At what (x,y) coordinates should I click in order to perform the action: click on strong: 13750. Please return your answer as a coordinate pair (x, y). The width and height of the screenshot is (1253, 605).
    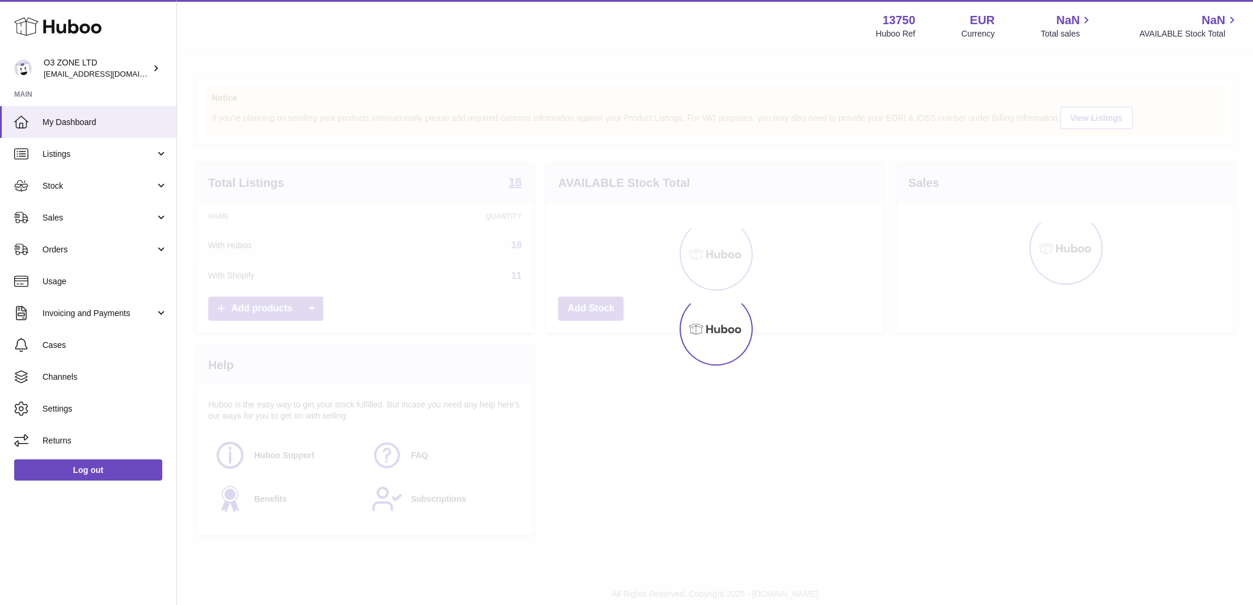
    Looking at the image, I should click on (899, 20).